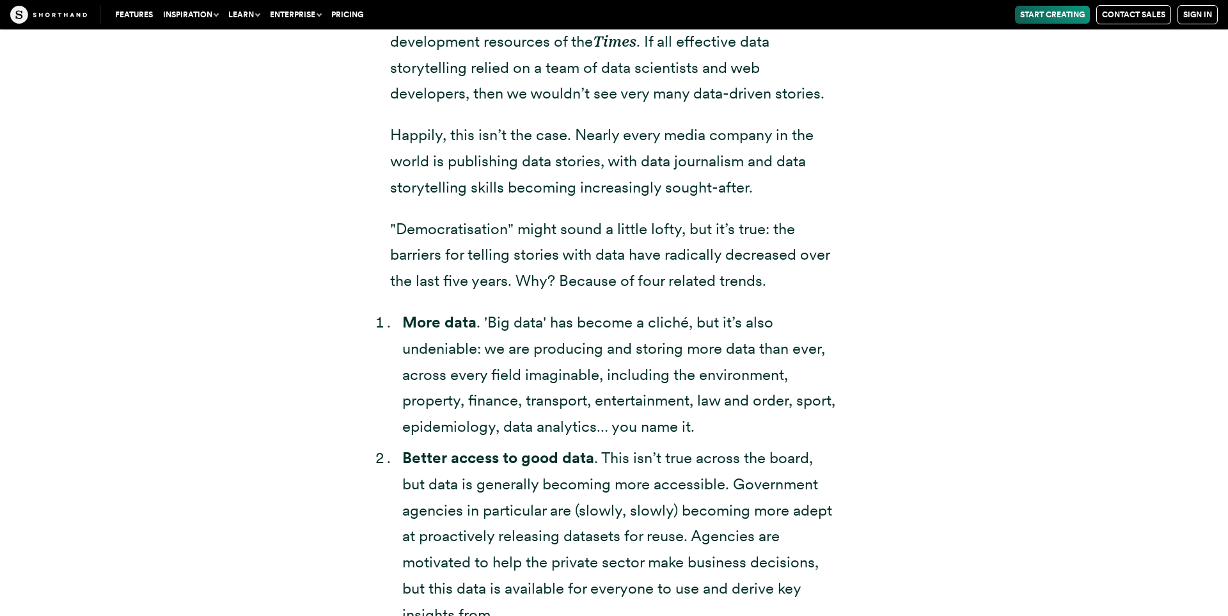 The image size is (1228, 616). Describe the element at coordinates (134, 15) in the screenshot. I see `a: Features` at that location.